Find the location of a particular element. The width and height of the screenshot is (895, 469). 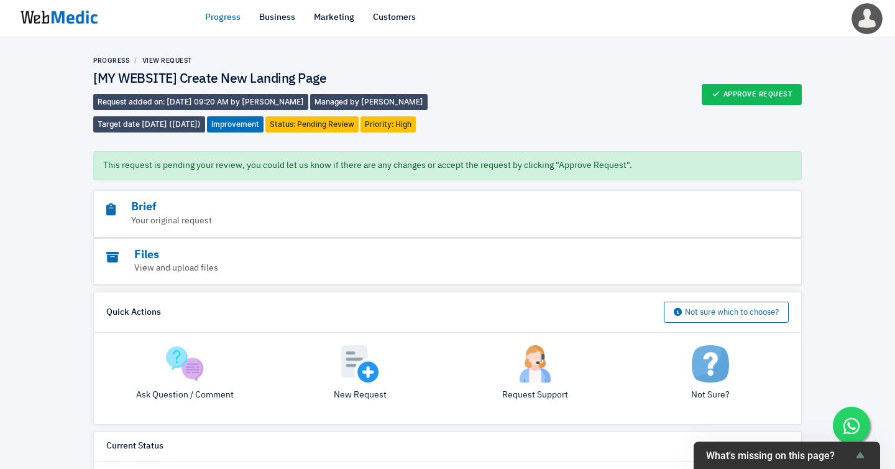

h4: [MY WEBSITE] Create New Landing Page is located at coordinates (270, 80).